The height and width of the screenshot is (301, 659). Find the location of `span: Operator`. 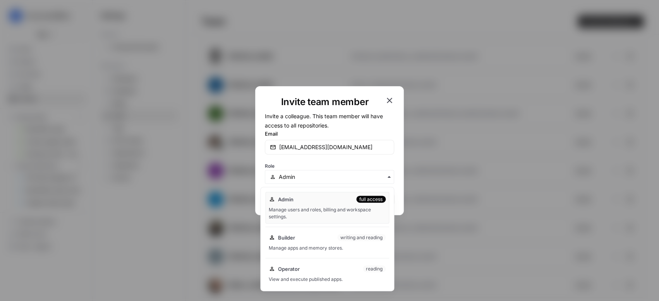

span: Operator is located at coordinates (289, 269).